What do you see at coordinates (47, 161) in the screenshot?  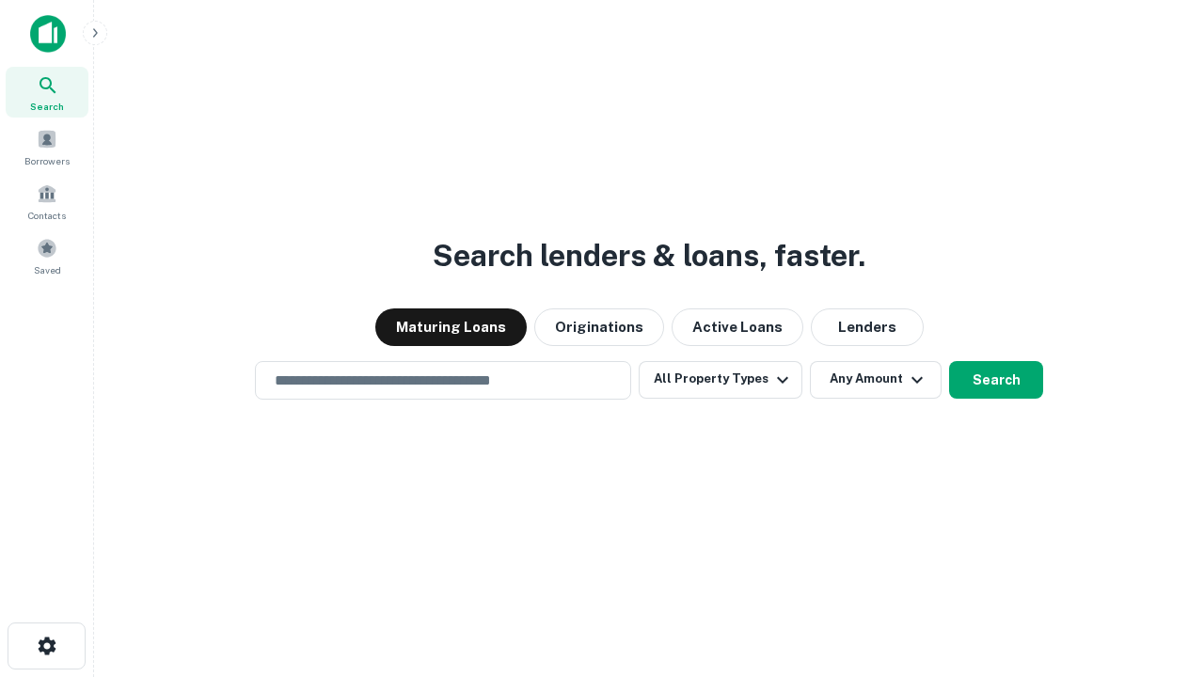 I see `span: Borrowers` at bounding box center [47, 161].